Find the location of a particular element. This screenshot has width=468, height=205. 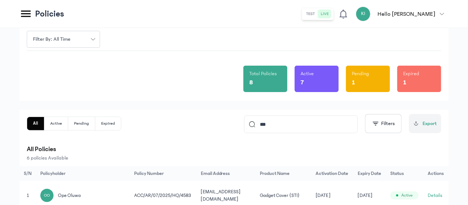

p: Policies is located at coordinates (49, 14).